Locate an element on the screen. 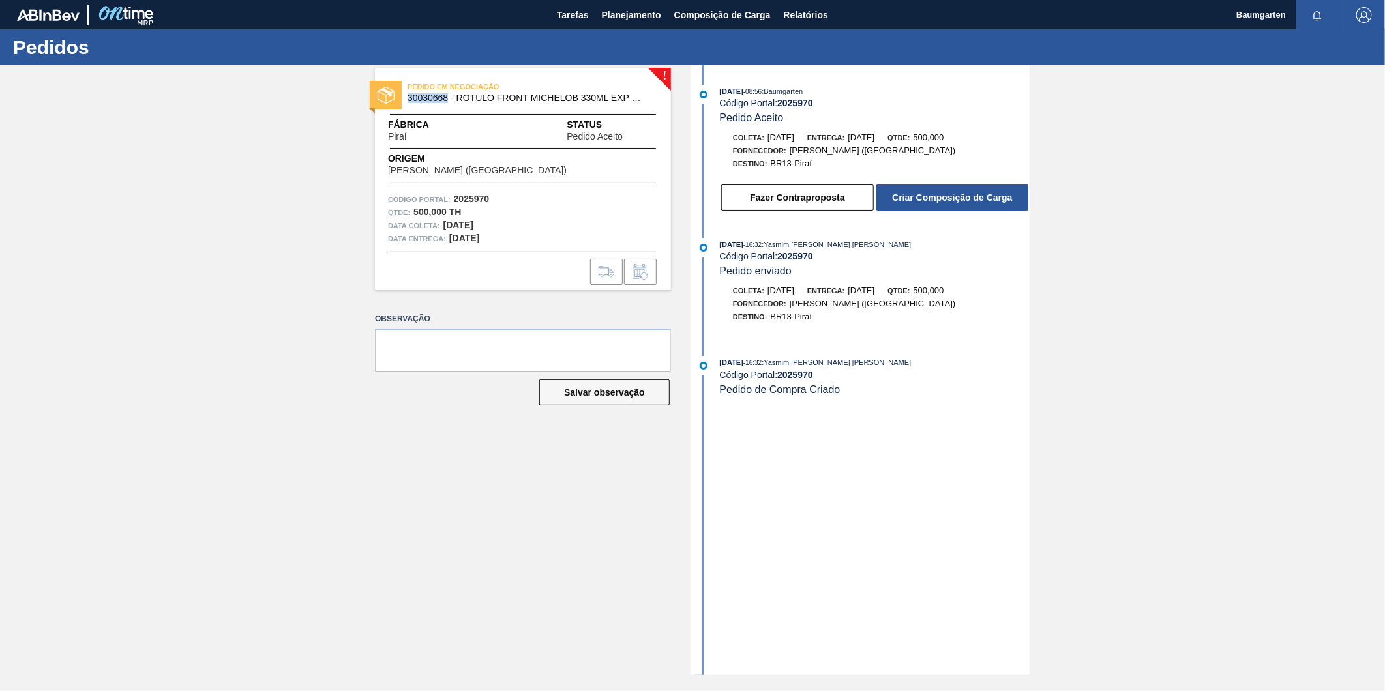 The width and height of the screenshot is (1385, 691). span: Origem is located at coordinates (496, 158).